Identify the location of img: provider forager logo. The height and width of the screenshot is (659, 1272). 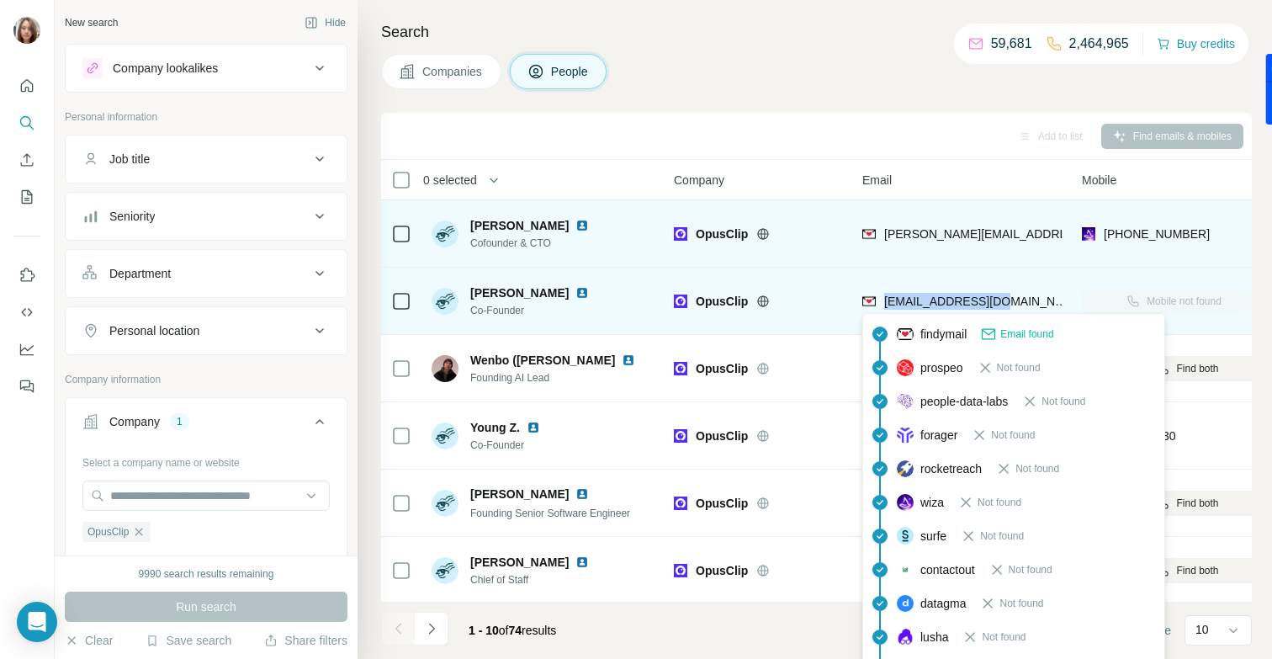
(906, 435).